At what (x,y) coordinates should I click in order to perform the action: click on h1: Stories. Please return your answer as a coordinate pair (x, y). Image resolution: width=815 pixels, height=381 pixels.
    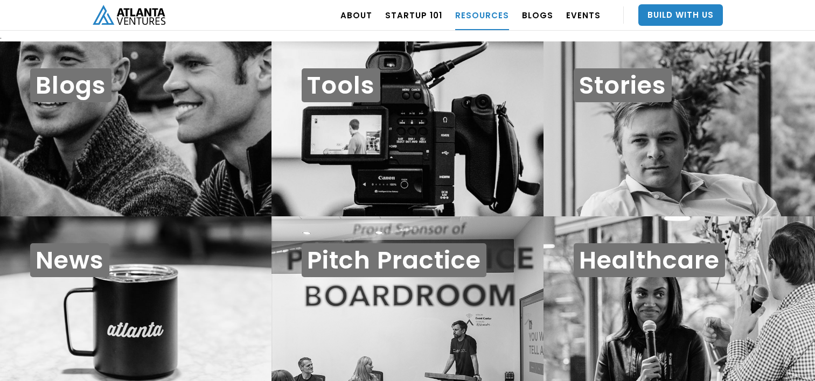
    Looking at the image, I should click on (623, 85).